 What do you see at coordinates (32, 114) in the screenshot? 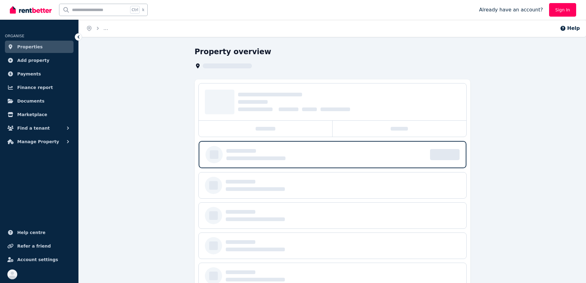
I see `span: Marketplace` at bounding box center [32, 114].